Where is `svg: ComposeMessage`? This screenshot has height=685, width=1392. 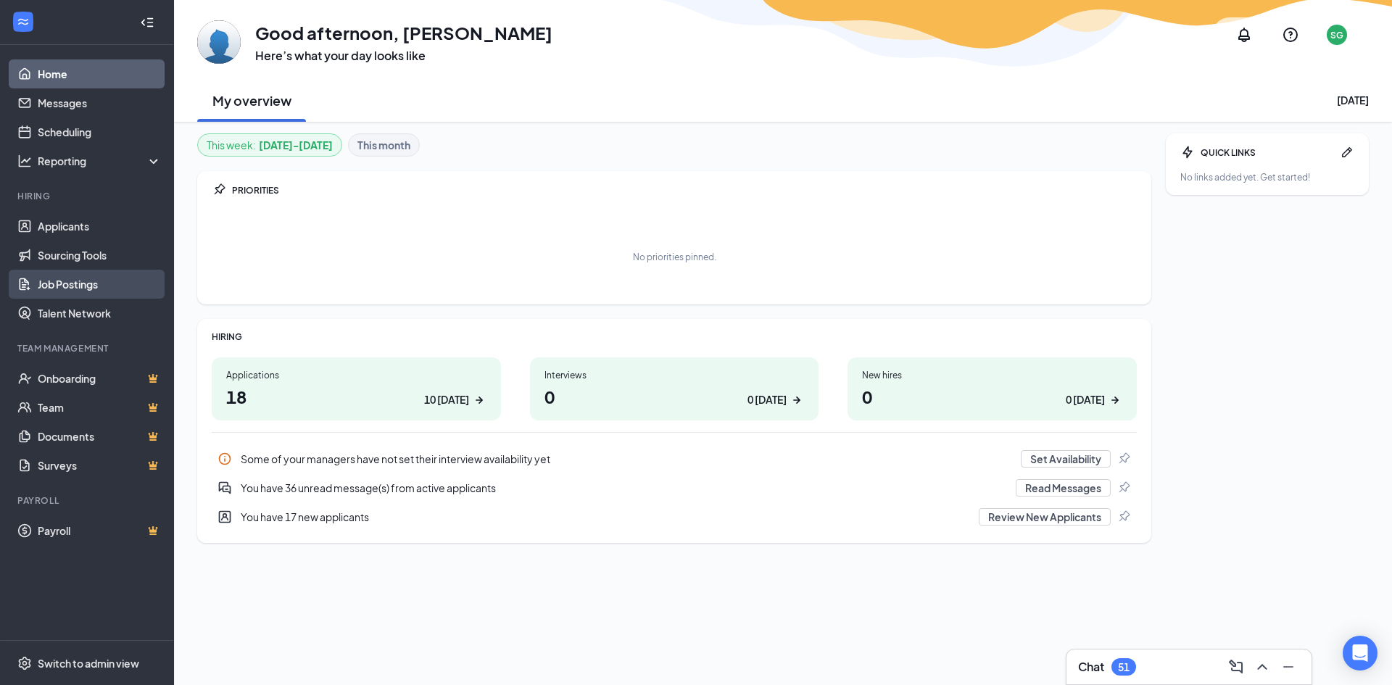 svg: ComposeMessage is located at coordinates (1236, 667).